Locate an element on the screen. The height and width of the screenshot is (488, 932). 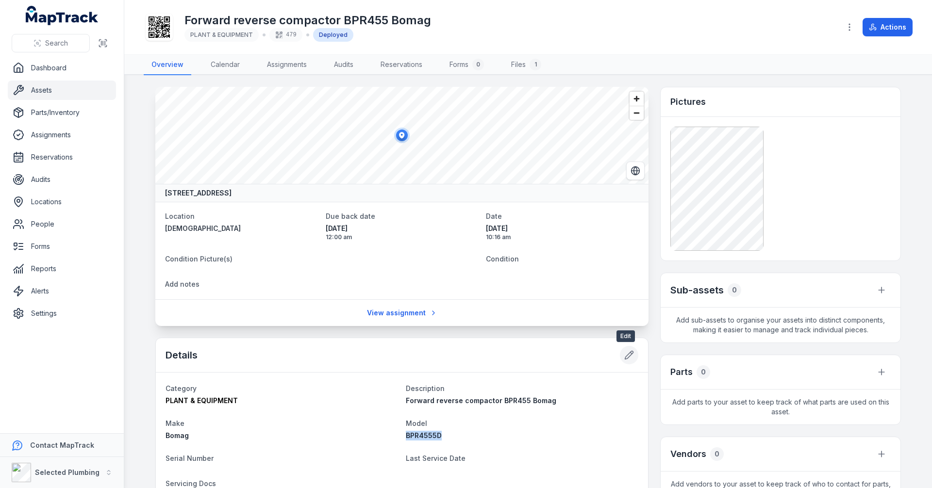
span: Forward reverse compactor BPR455 Bomag is located at coordinates (481, 400).